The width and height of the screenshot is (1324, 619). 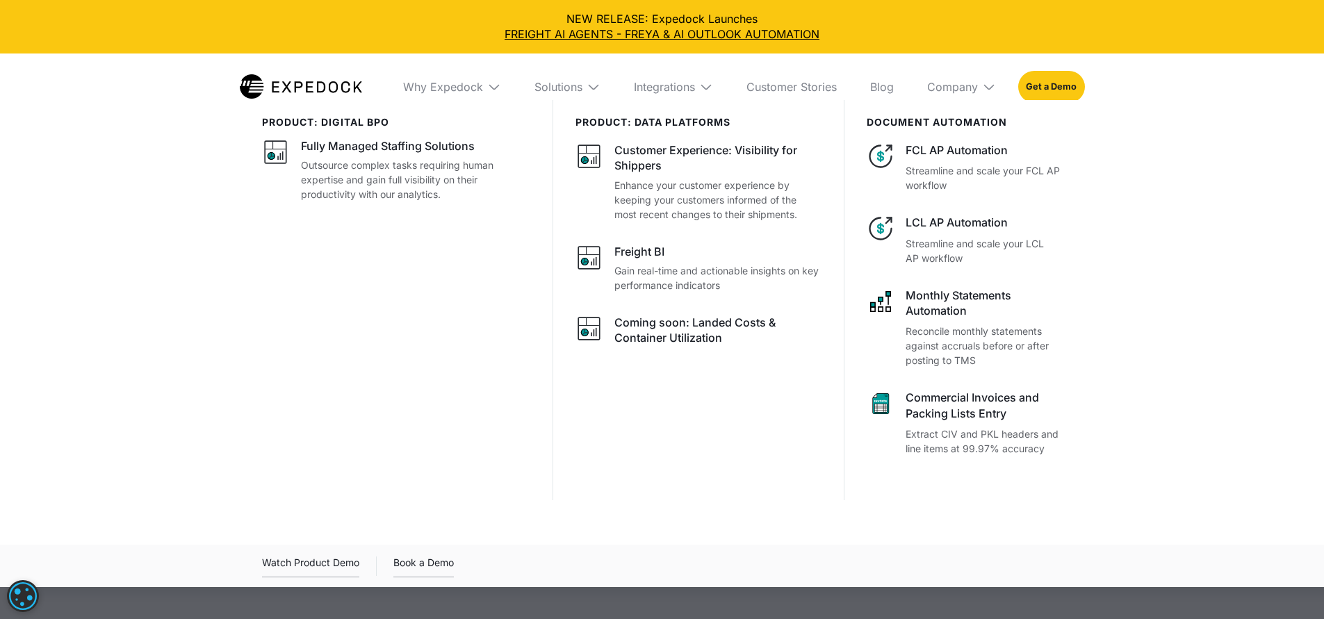 What do you see at coordinates (983, 251) in the screenshot?
I see `p: Streamline and scale your LCL AP workflow` at bounding box center [983, 251].